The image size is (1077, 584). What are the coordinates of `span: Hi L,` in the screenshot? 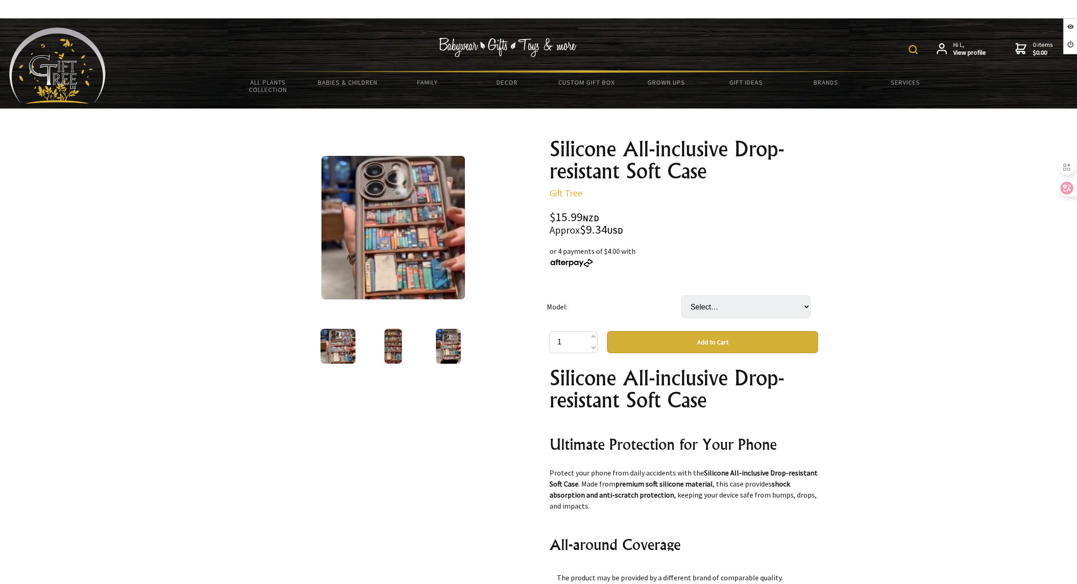 It's located at (970, 49).